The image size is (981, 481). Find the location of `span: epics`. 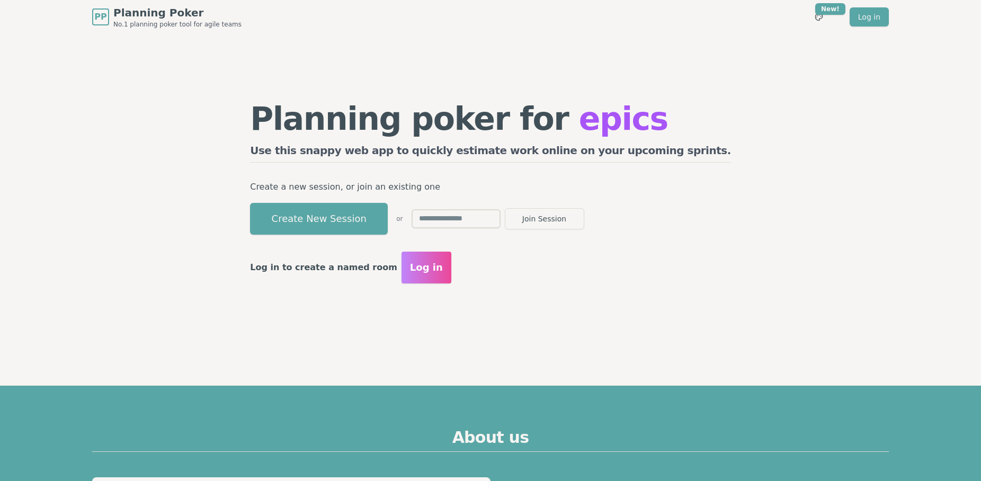

span: epics is located at coordinates (623, 119).